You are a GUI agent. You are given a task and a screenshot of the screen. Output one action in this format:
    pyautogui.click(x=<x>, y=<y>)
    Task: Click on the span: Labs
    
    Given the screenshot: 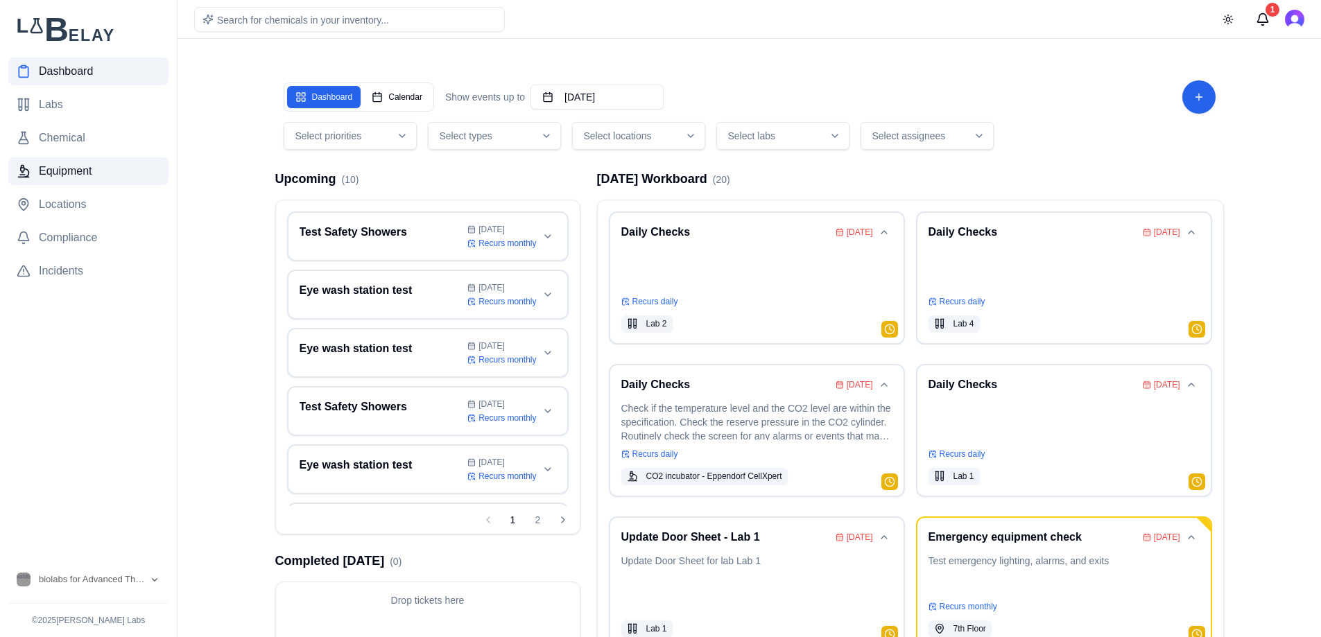 What is the action you would take?
    pyautogui.click(x=51, y=105)
    